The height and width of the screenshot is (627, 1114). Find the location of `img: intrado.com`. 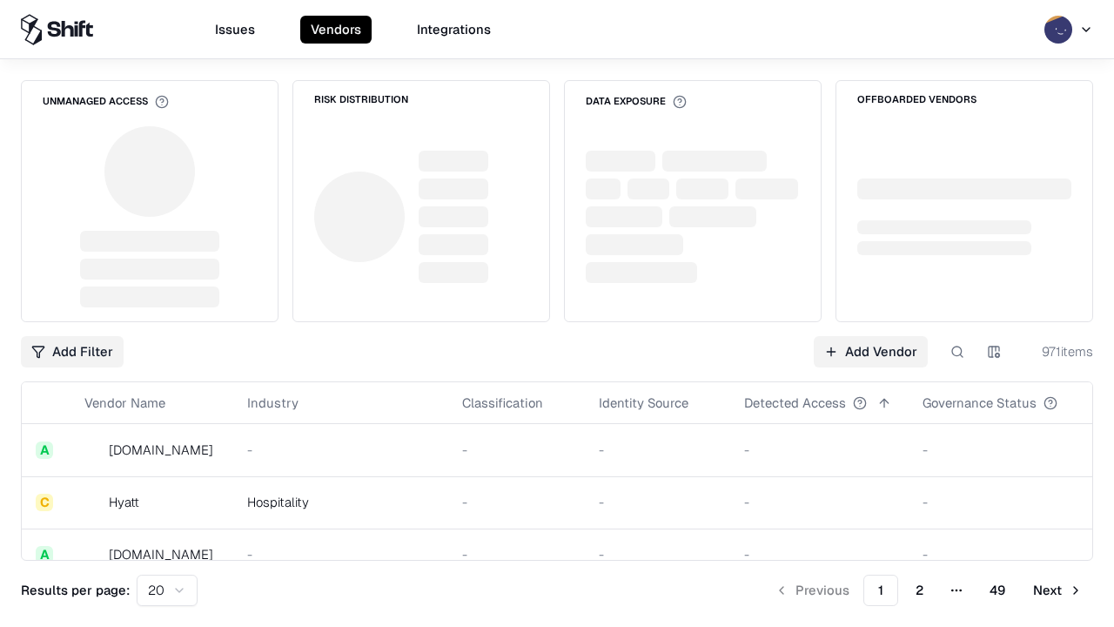

img: intrado.com is located at coordinates (93, 450).